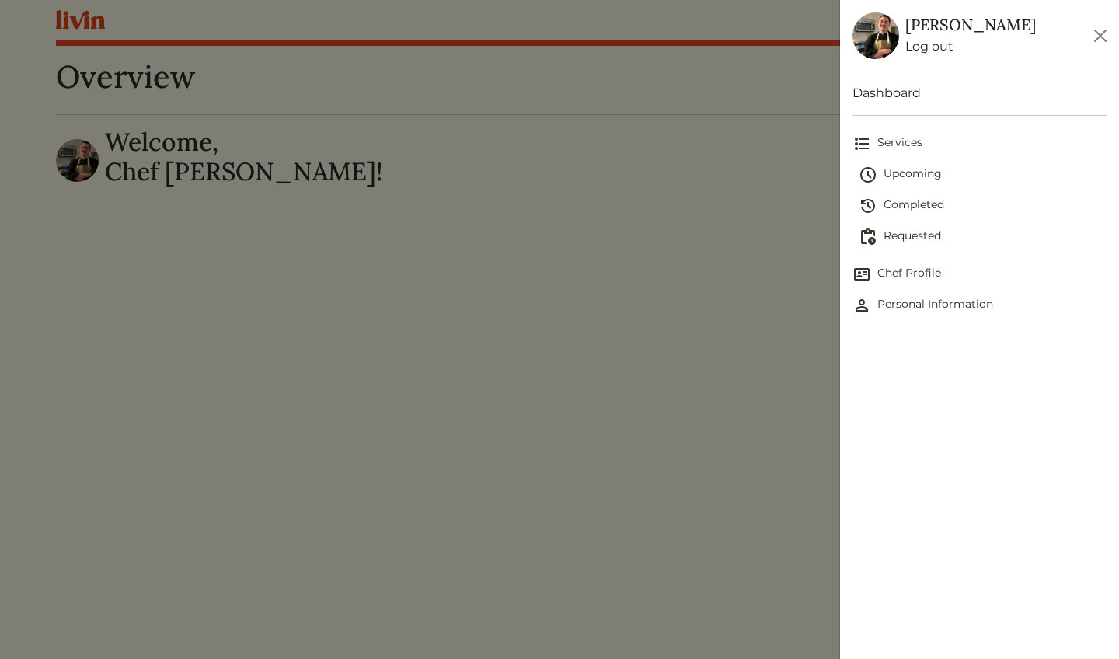  What do you see at coordinates (1100, 36) in the screenshot?
I see `button: Close` at bounding box center [1100, 36].